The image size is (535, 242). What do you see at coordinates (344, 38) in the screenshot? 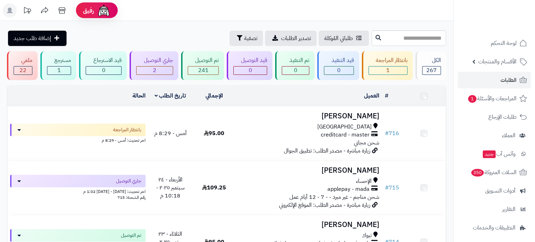
I see `a: طلباتي المُوكلة` at bounding box center [344, 38].